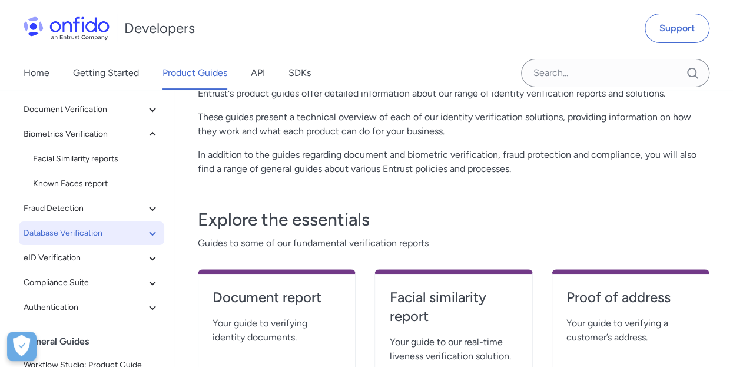 This screenshot has height=367, width=733. I want to click on a: Home, so click(37, 73).